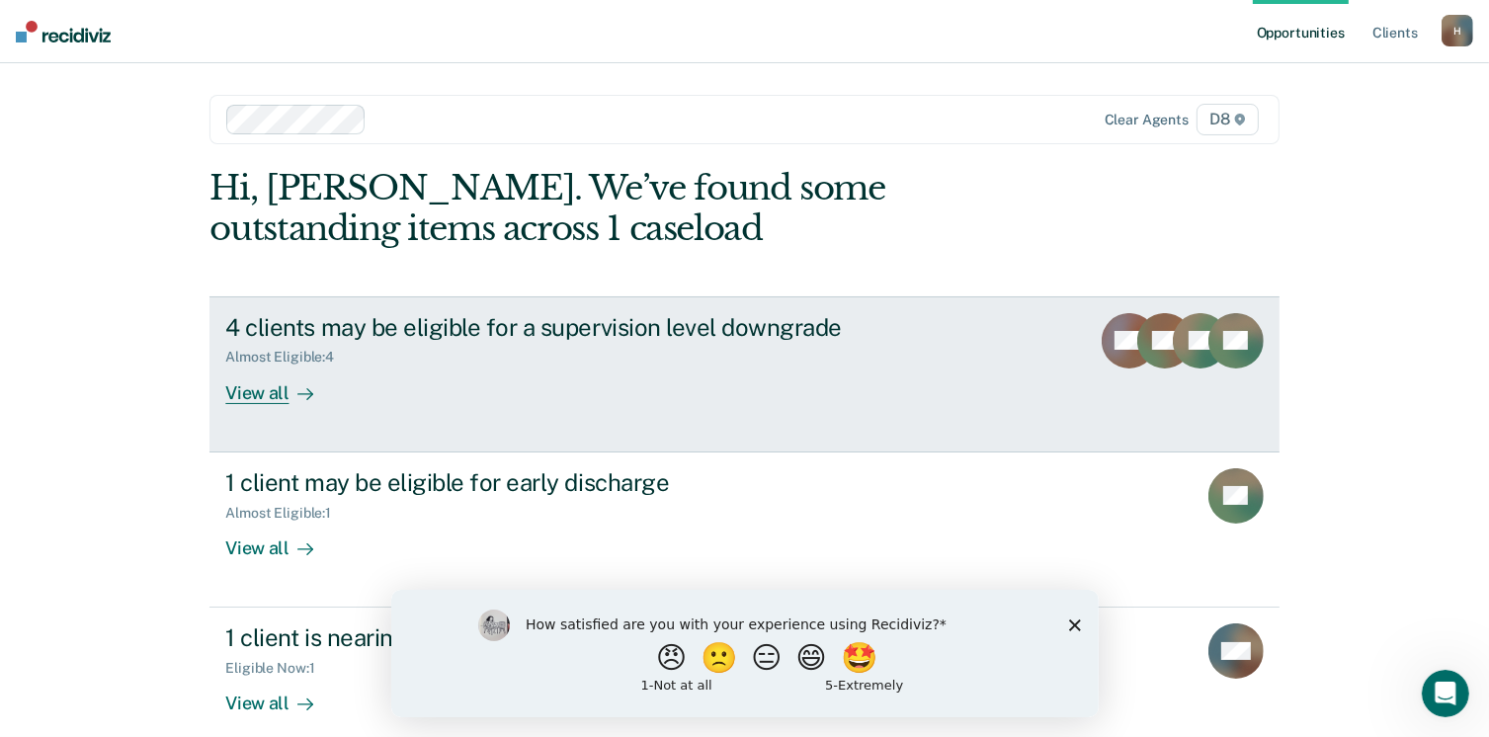 The width and height of the screenshot is (1489, 737). What do you see at coordinates (744, 375) in the screenshot?
I see `a: 4 clients may be eligible for a supervision level downgradeAlmost Eligible:4View all` at bounding box center [744, 375].